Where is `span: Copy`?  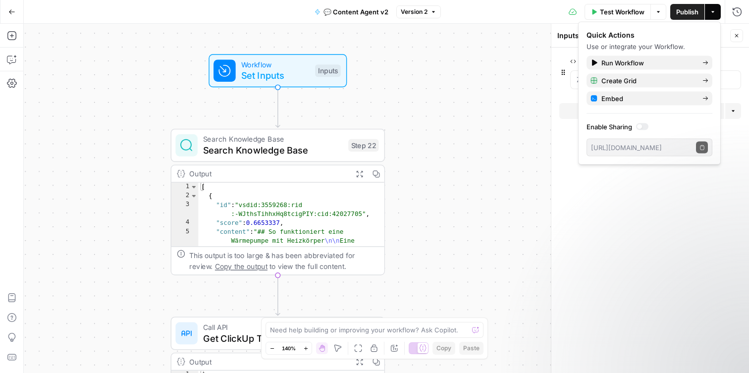
span: Copy is located at coordinates (444, 348).